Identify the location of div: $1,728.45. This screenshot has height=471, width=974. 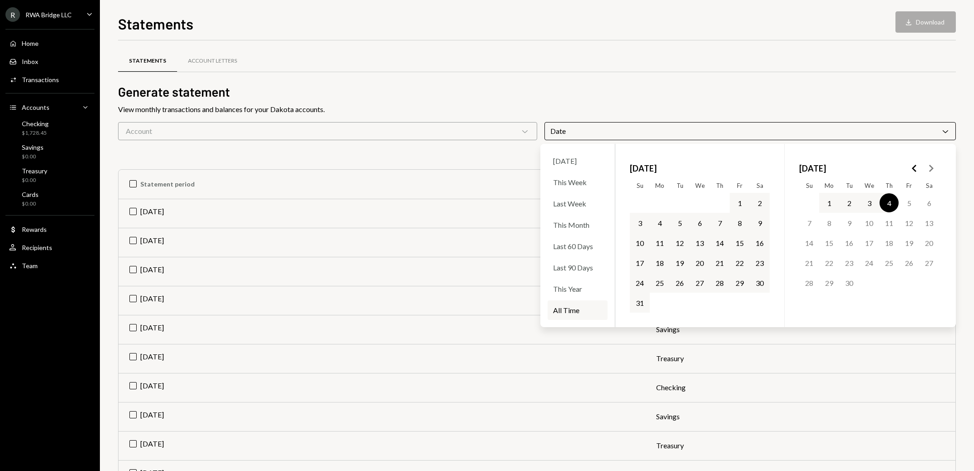
(35, 133).